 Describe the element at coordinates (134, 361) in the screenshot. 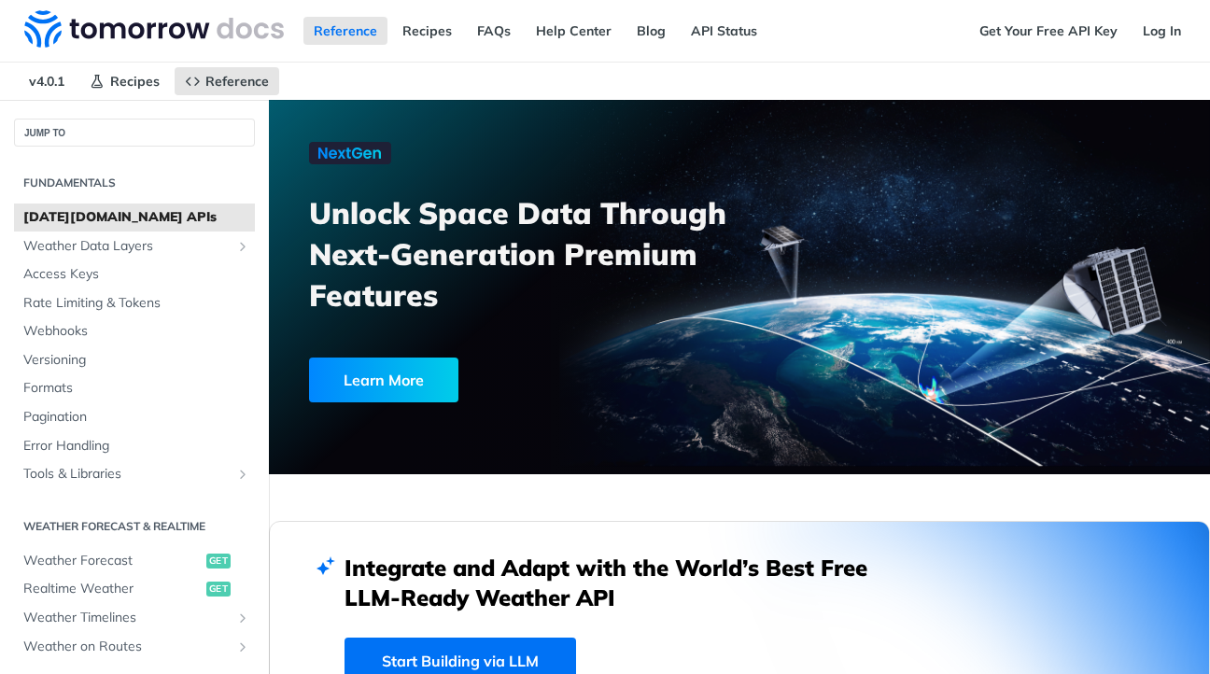

I see `a: Versioning` at that location.